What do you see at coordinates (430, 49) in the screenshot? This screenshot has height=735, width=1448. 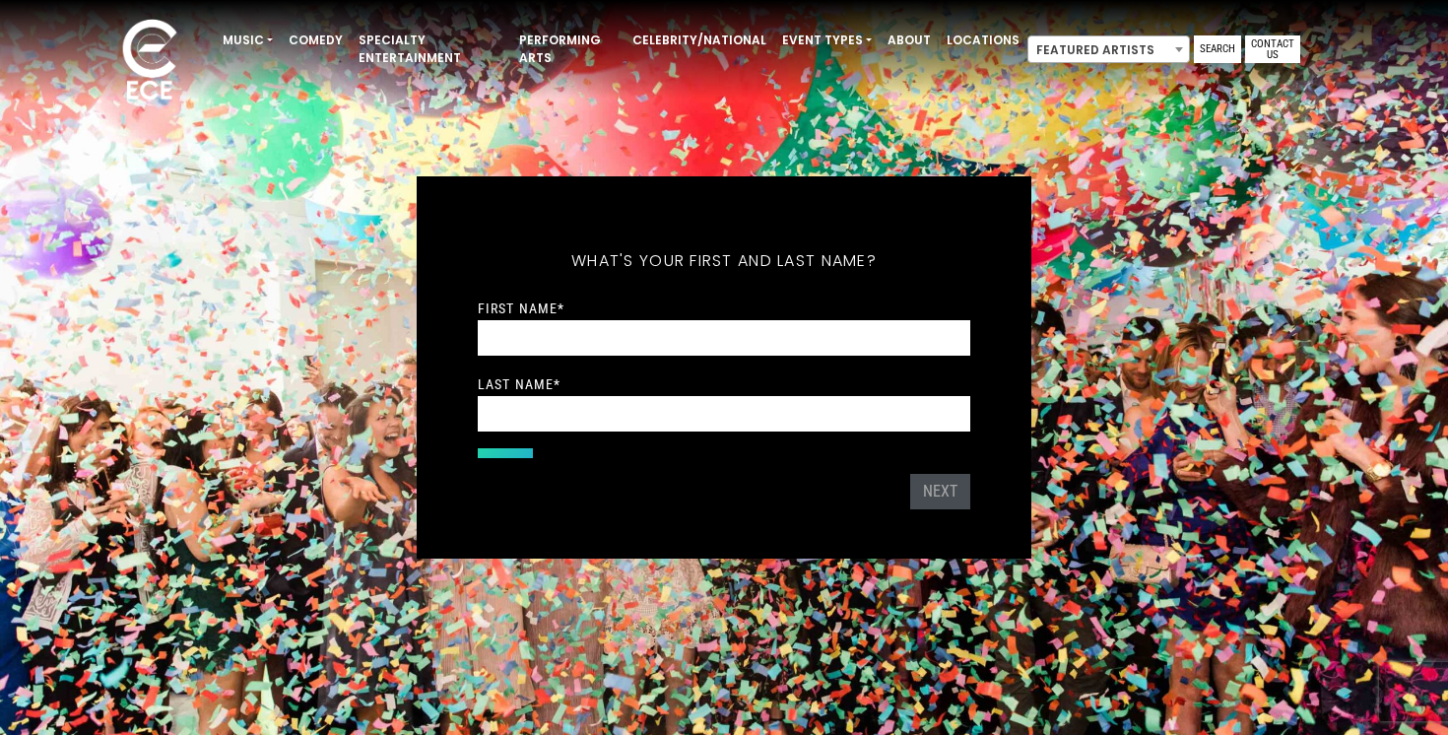 I see `a: Specialty Entertainment` at bounding box center [430, 49].